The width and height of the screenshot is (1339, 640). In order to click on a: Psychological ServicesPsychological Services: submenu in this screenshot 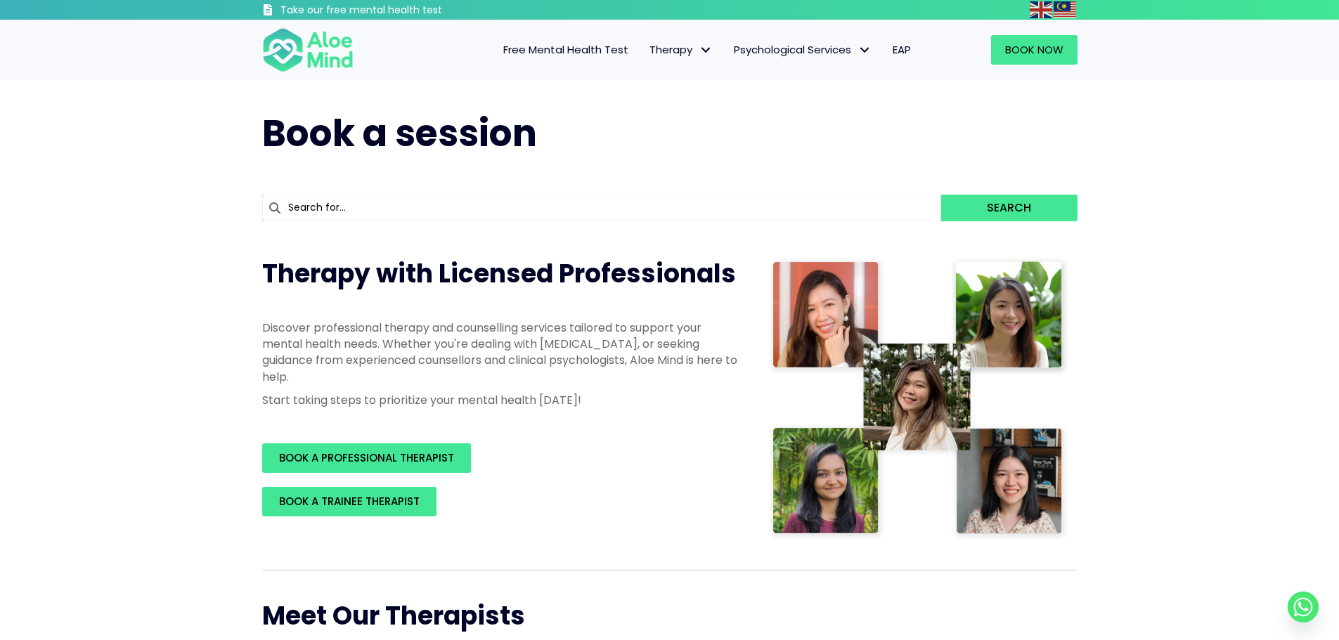, I will do `click(803, 50)`.